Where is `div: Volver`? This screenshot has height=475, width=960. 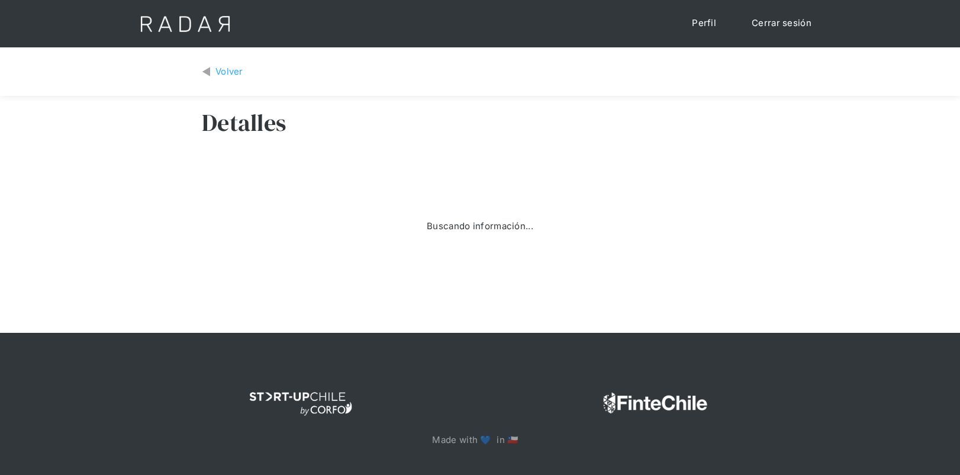
div: Volver is located at coordinates (229, 72).